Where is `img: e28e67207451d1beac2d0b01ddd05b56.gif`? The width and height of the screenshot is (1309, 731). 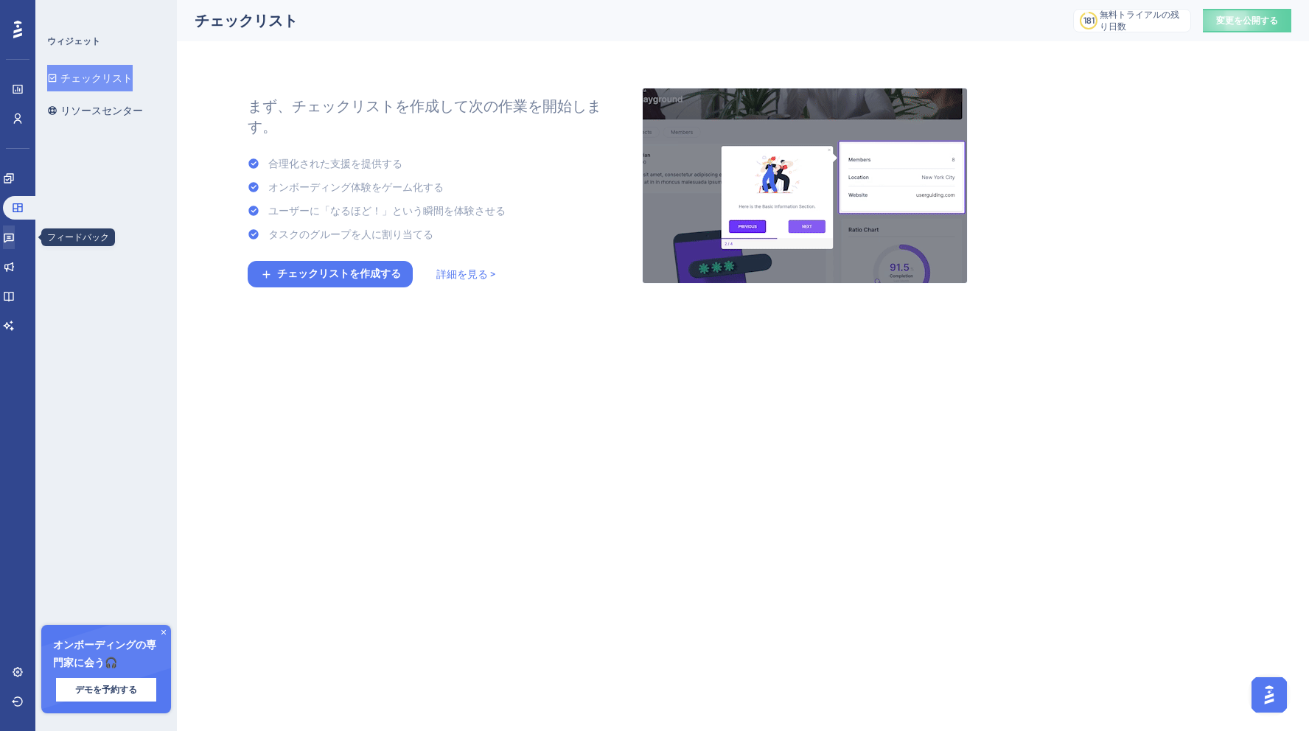
img: e28e67207451d1beac2d0b01ddd05b56.gif is located at coordinates (805, 186).